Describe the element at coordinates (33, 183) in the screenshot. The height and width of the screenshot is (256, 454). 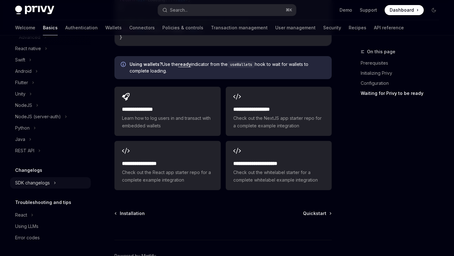
I see `div: SDK changelogs` at that location.